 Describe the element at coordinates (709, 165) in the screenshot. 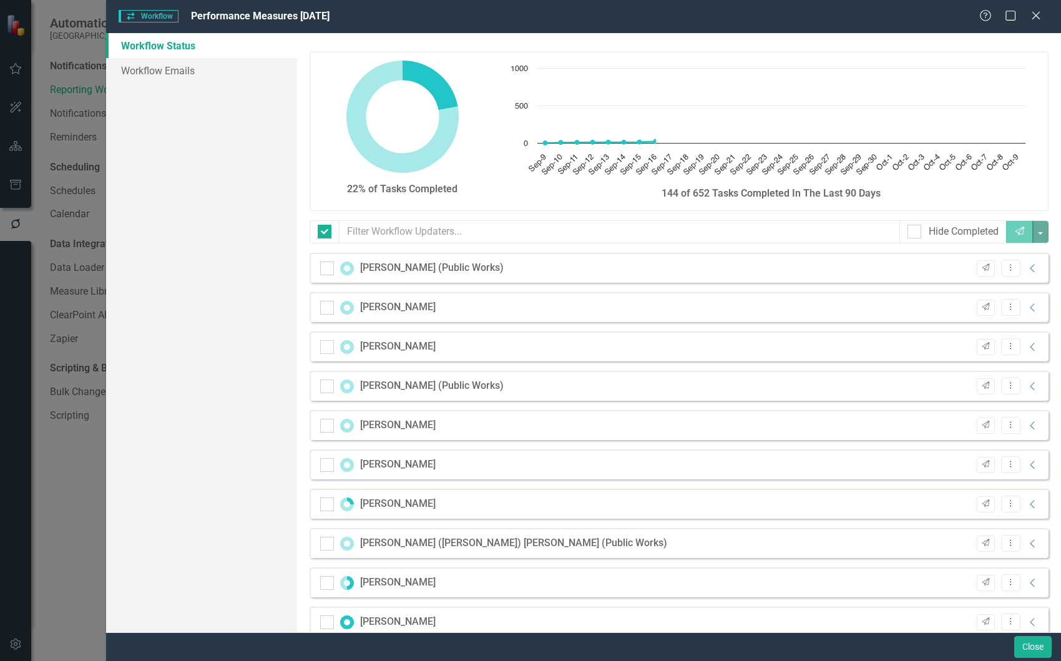

I see `text: Sep-20` at that location.